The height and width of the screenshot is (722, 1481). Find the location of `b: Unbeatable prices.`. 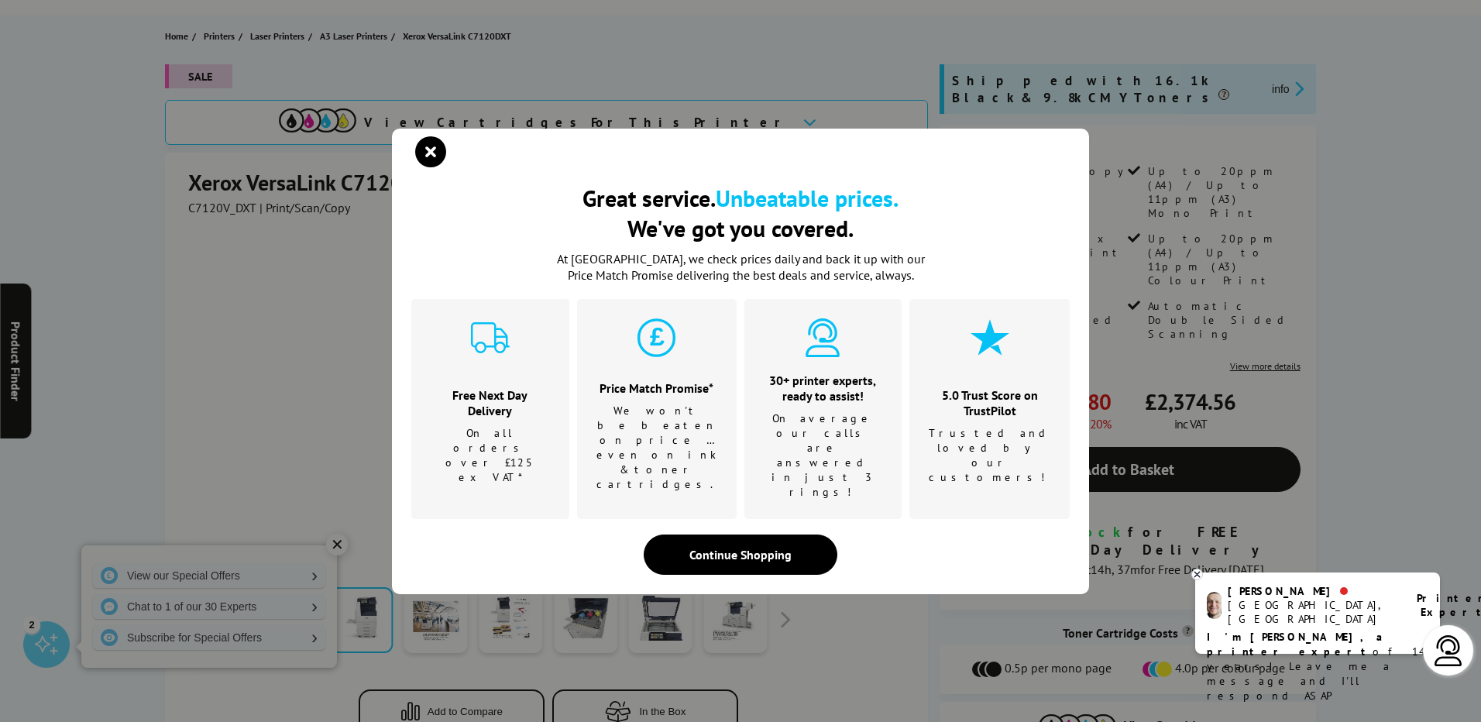

b: Unbeatable prices. is located at coordinates (807, 198).